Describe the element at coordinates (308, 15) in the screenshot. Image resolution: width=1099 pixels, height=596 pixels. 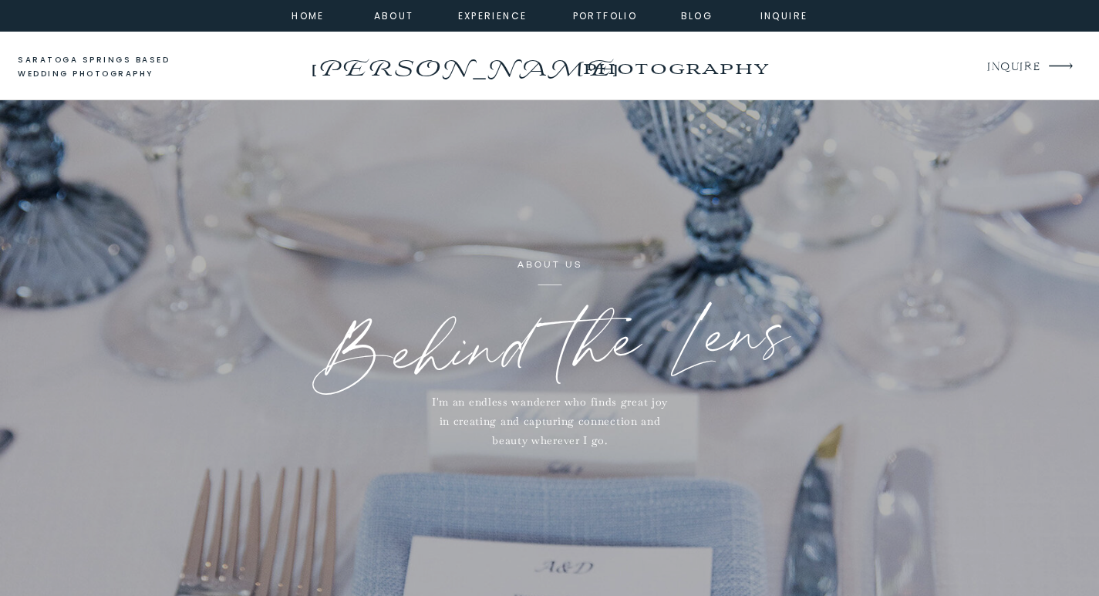
I see `a: home` at that location.